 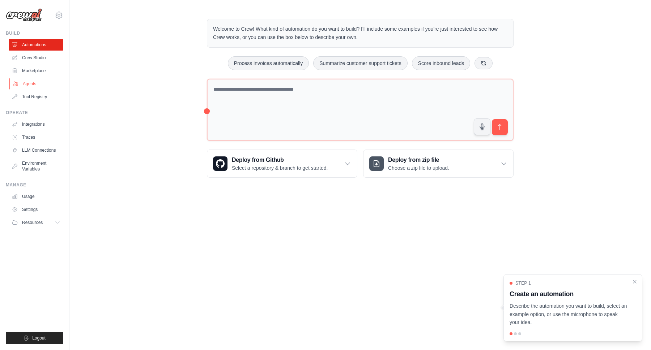 I want to click on span: Step 1, so click(x=523, y=284).